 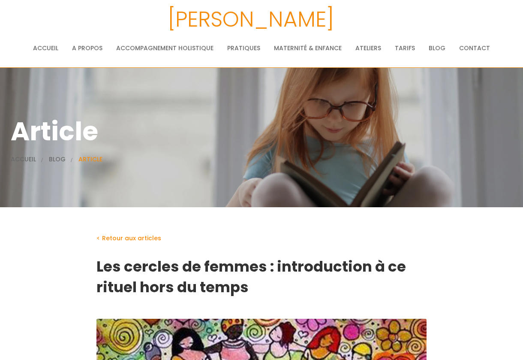 What do you see at coordinates (262, 131) in the screenshot?
I see `h1: Article` at bounding box center [262, 131].